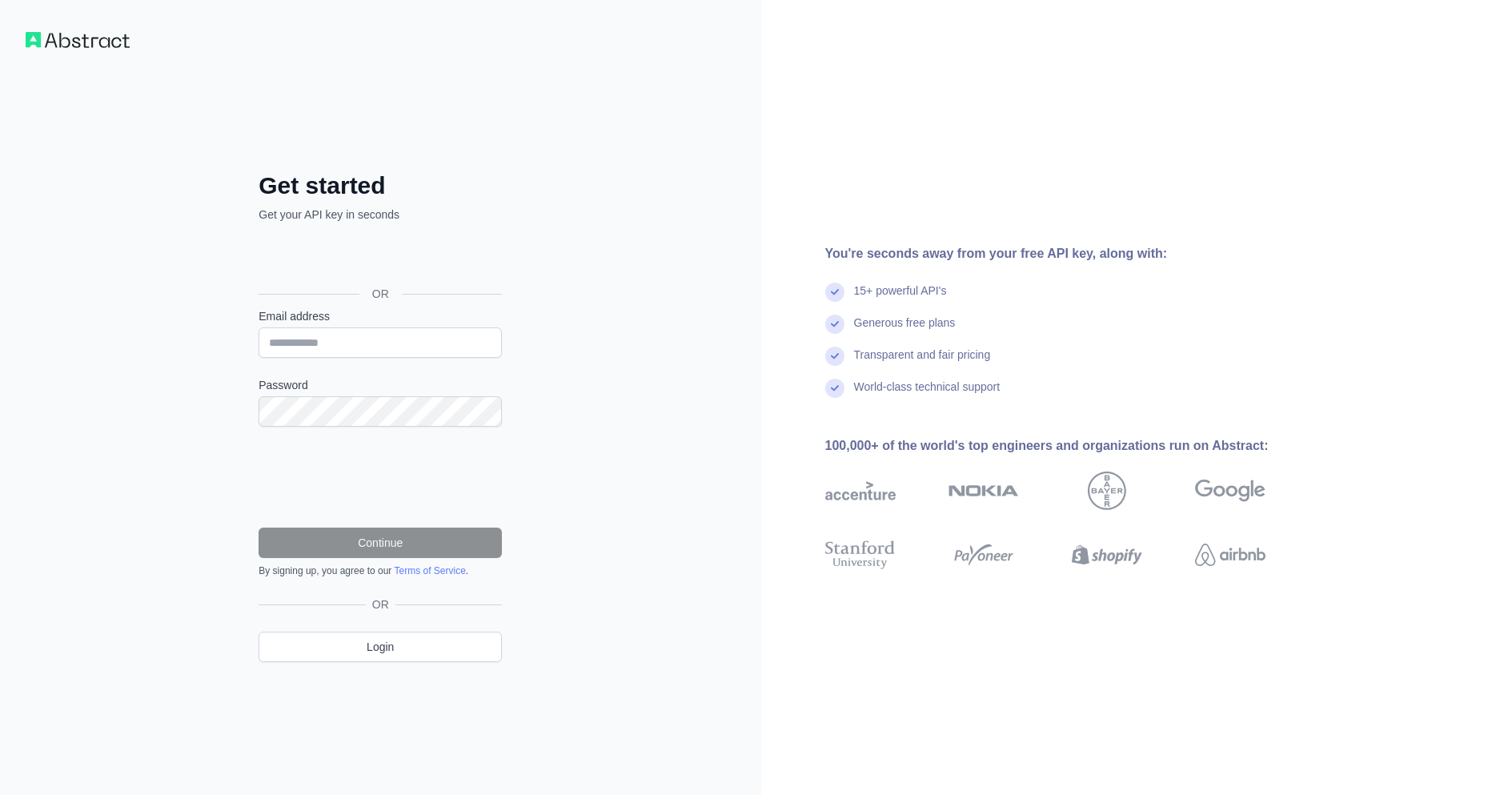 This screenshot has width=1496, height=795. I want to click on a: Terms of Service, so click(429, 571).